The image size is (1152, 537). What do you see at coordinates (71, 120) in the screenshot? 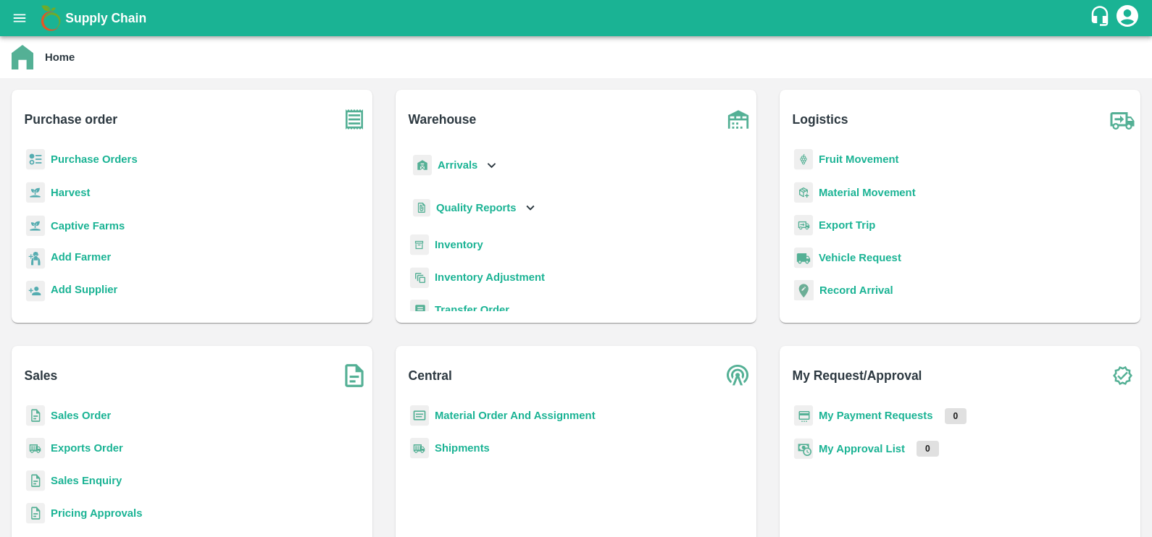
I see `b: Purchase order` at bounding box center [71, 120].